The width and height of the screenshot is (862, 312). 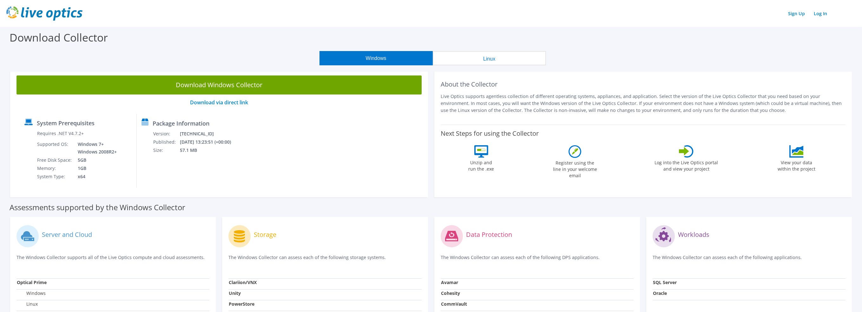 What do you see at coordinates (643, 103) in the screenshot?
I see `p: Live Optics supports agentless collection of different operating systems, appliances, and applica...` at bounding box center [643, 103].